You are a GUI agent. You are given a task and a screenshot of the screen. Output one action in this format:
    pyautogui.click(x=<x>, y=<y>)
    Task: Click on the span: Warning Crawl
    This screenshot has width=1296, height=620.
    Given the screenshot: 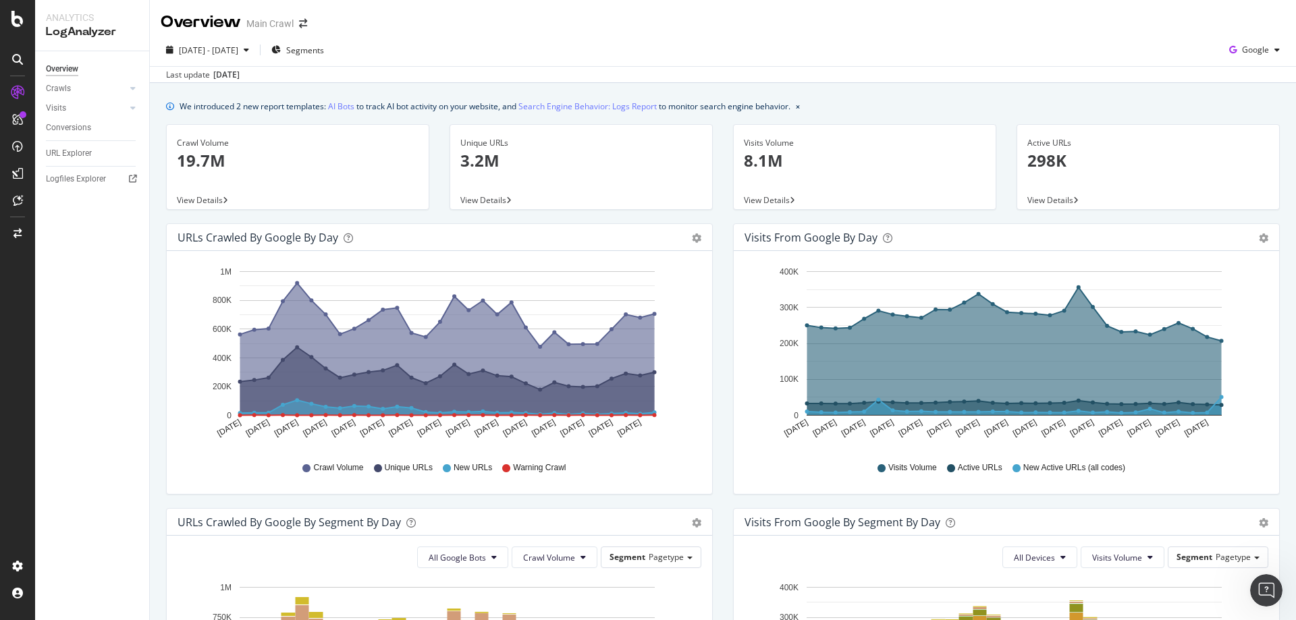 What is the action you would take?
    pyautogui.click(x=539, y=468)
    